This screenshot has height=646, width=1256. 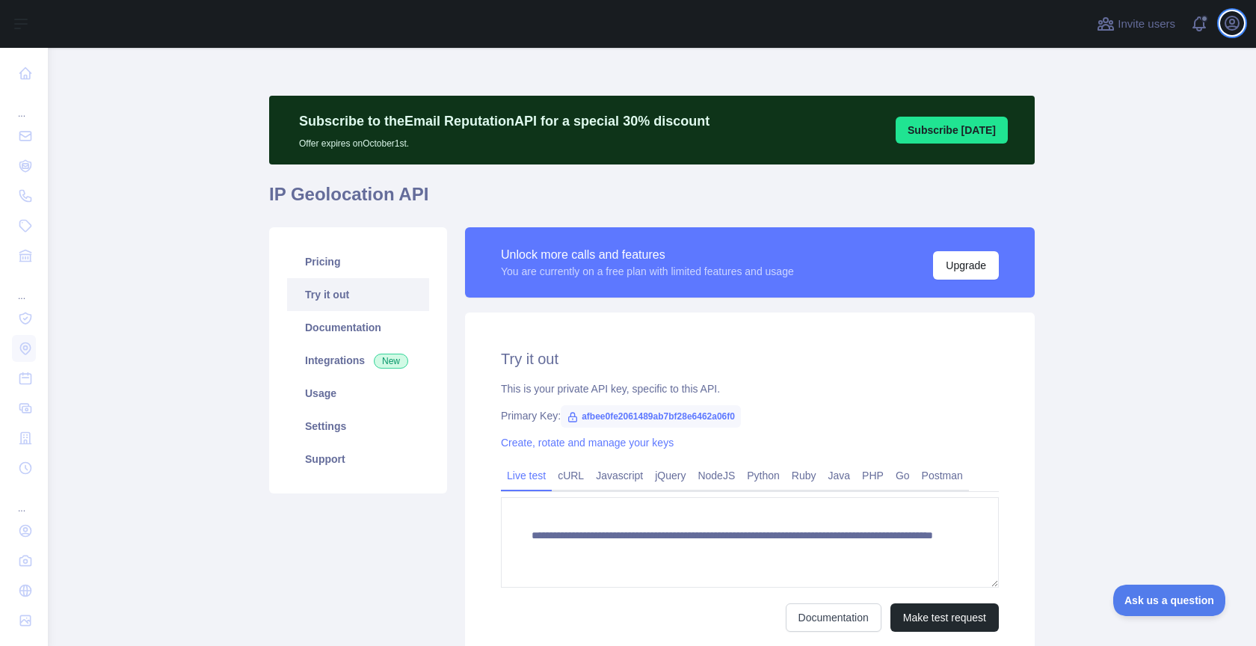 What do you see at coordinates (750, 389) in the screenshot?
I see `div: This is your private API key, specific to this API.` at bounding box center [750, 389].